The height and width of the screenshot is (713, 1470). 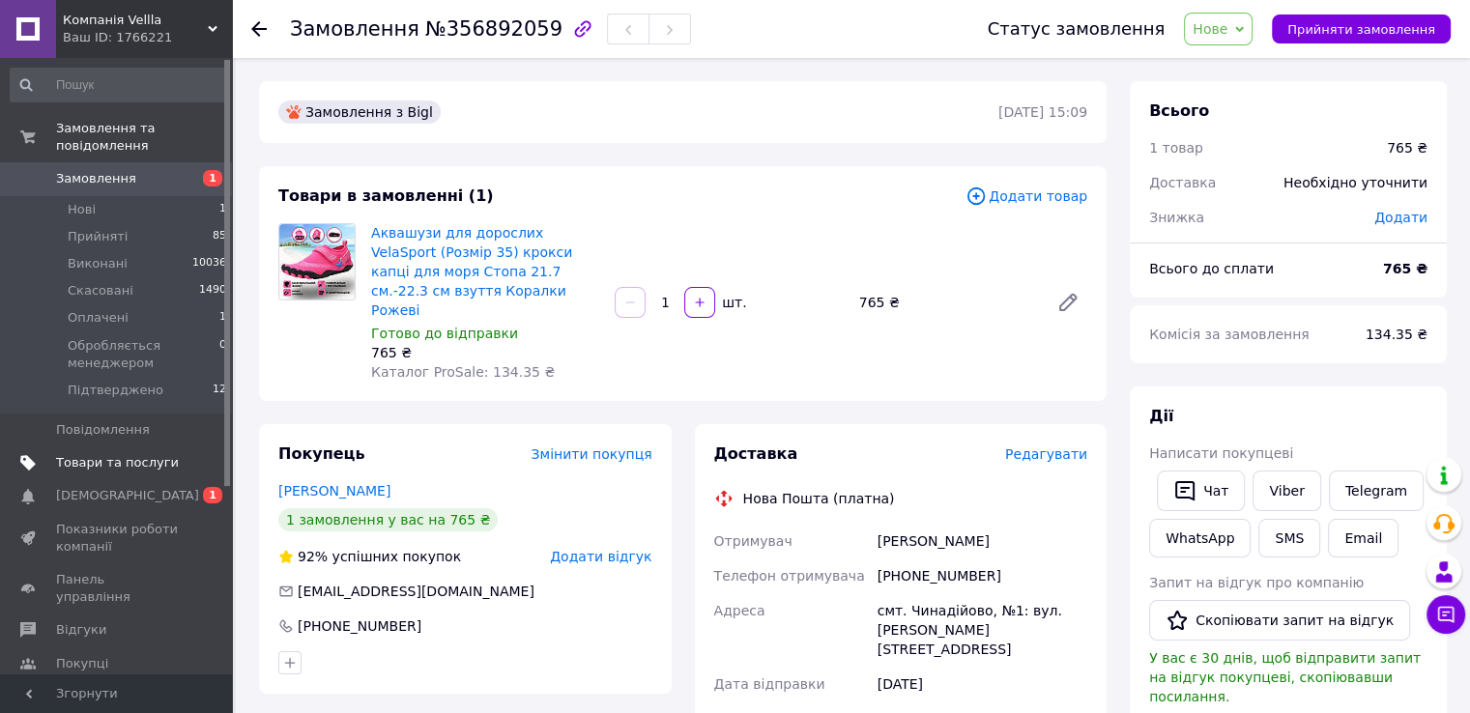 I want to click on span: 1 товар, so click(x=1176, y=148).